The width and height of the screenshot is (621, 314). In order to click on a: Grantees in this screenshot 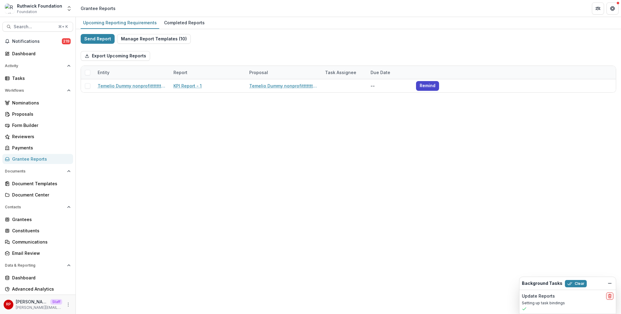, I will do `click(38, 219)`.